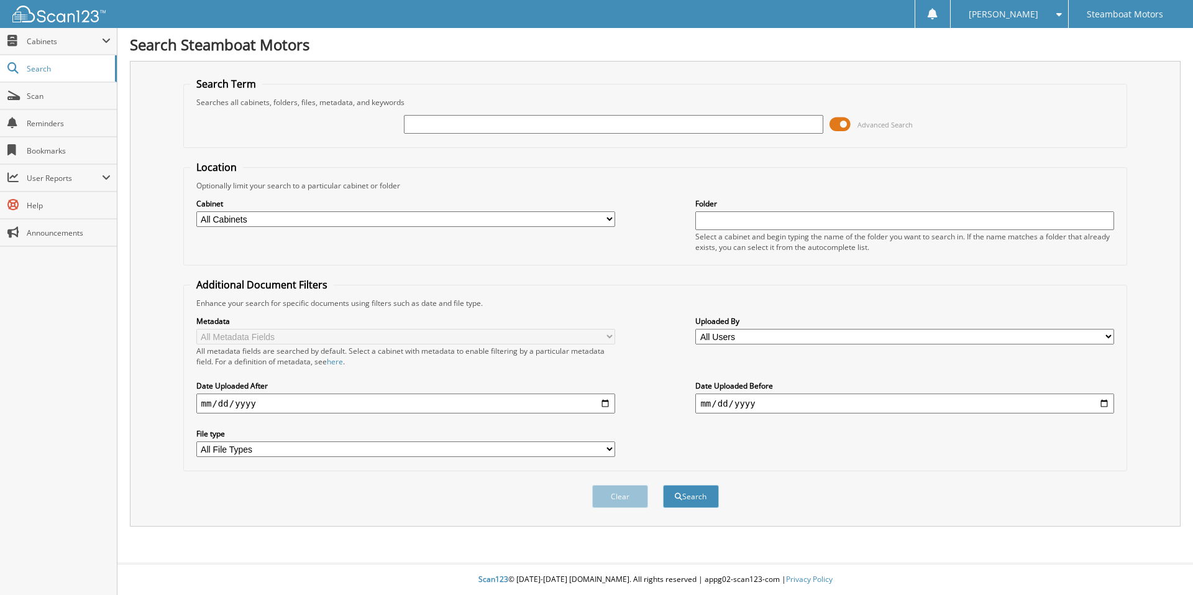 The image size is (1193, 595). I want to click on div: Enhance your search for specific documents using filters such as date and file type., so click(656, 303).